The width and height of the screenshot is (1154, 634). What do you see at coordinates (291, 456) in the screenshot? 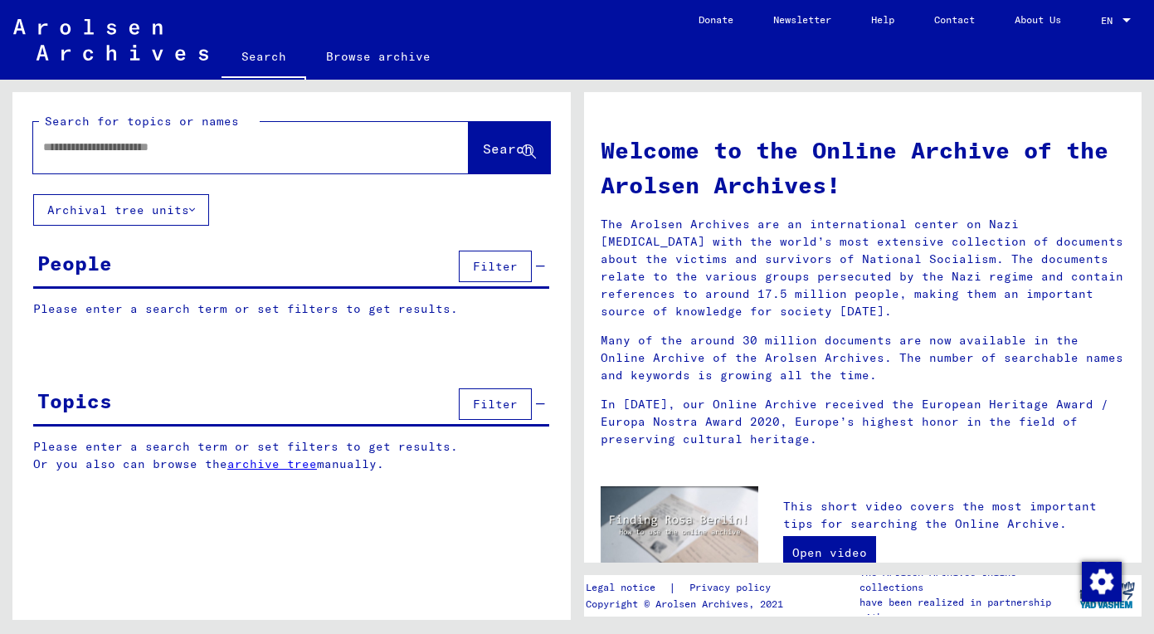
I see `p: Please enter a search term or set filters to get results. Or you also can browse the manually.` at bounding box center [291, 456].